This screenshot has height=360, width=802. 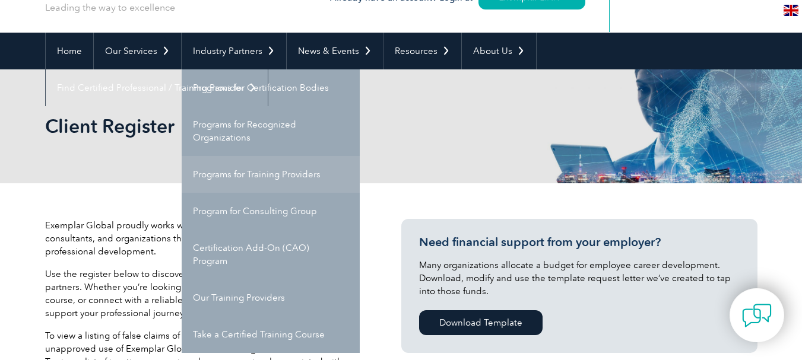 What do you see at coordinates (335, 51) in the screenshot?
I see `a: News & Events` at bounding box center [335, 51].